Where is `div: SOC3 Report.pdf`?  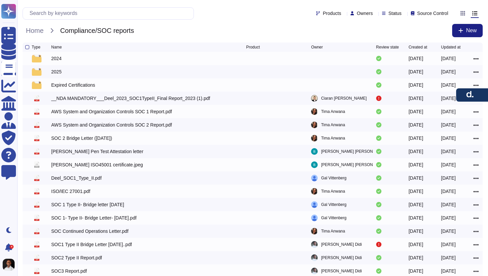
div: SOC3 Report.pdf is located at coordinates (69, 271).